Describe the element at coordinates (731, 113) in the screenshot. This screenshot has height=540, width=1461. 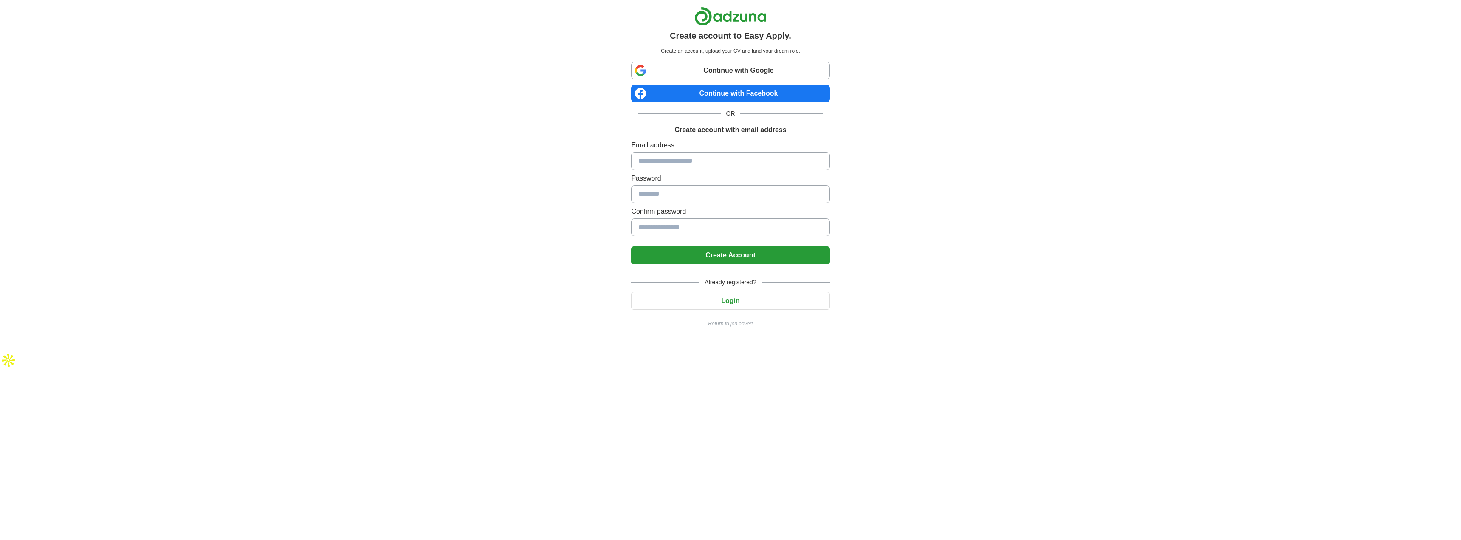
I see `span: OR` at that location.